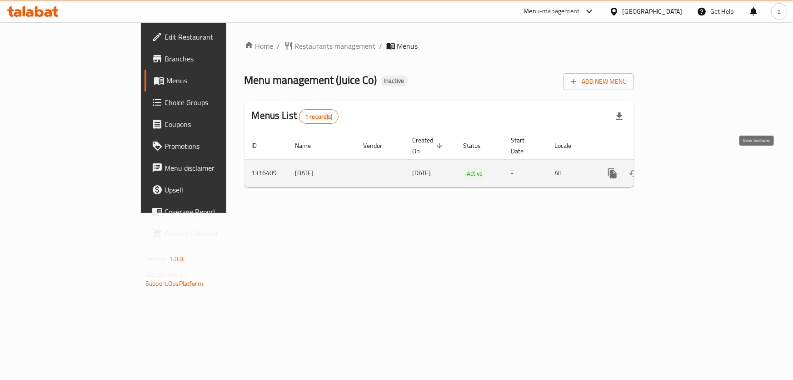 This screenshot has height=380, width=793. What do you see at coordinates (295, 116) in the screenshot?
I see `h2: Menus List` at bounding box center [295, 116].